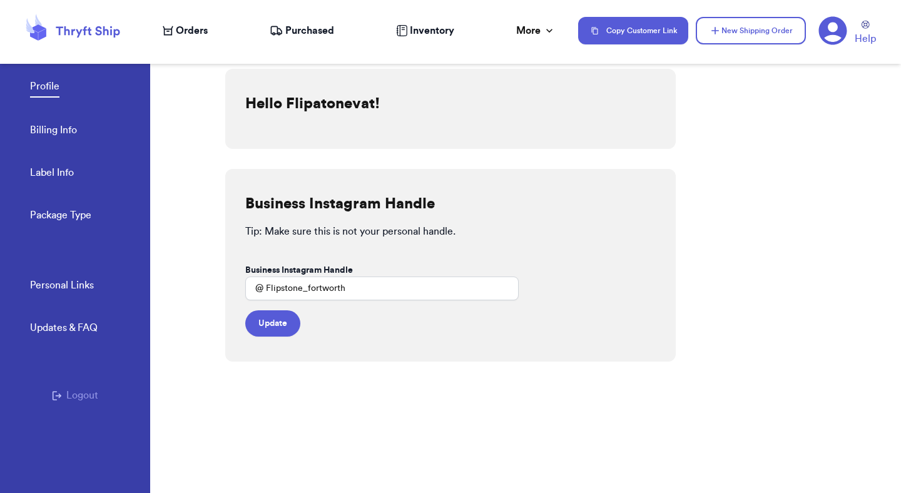 The image size is (901, 493). I want to click on span: Help, so click(865, 39).